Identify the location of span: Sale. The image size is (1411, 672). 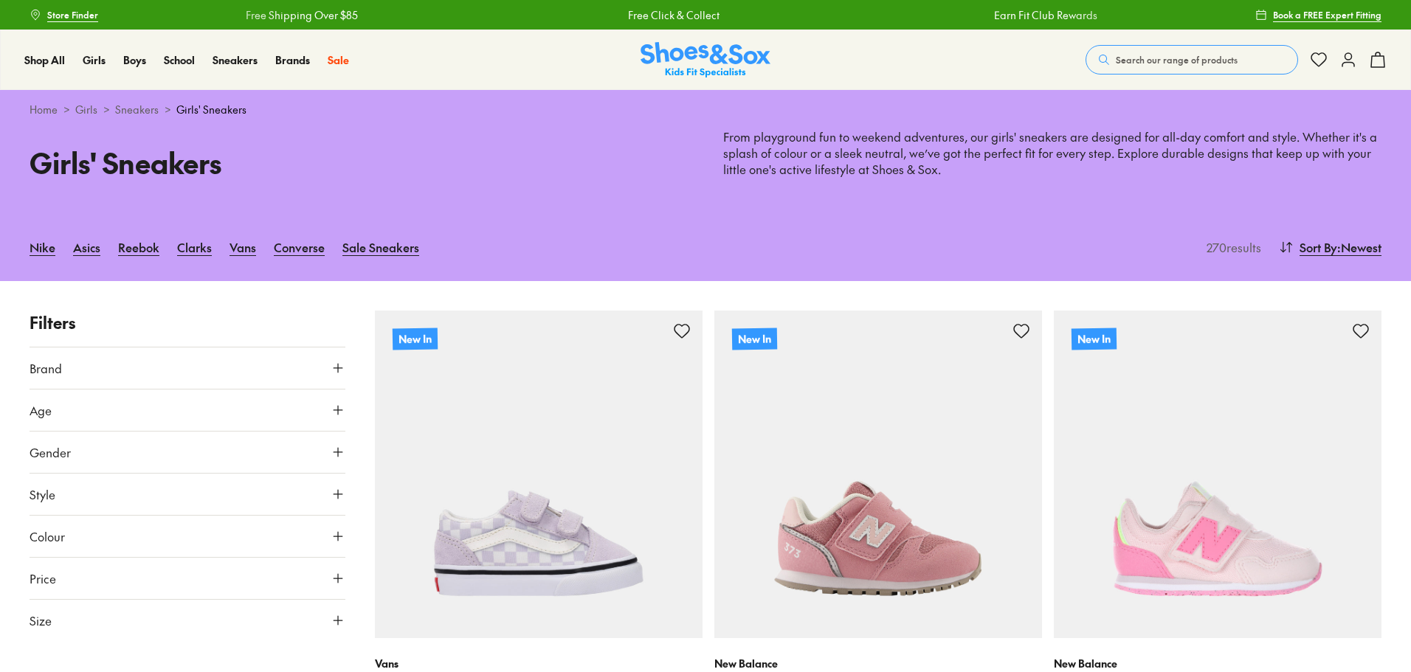
(338, 60).